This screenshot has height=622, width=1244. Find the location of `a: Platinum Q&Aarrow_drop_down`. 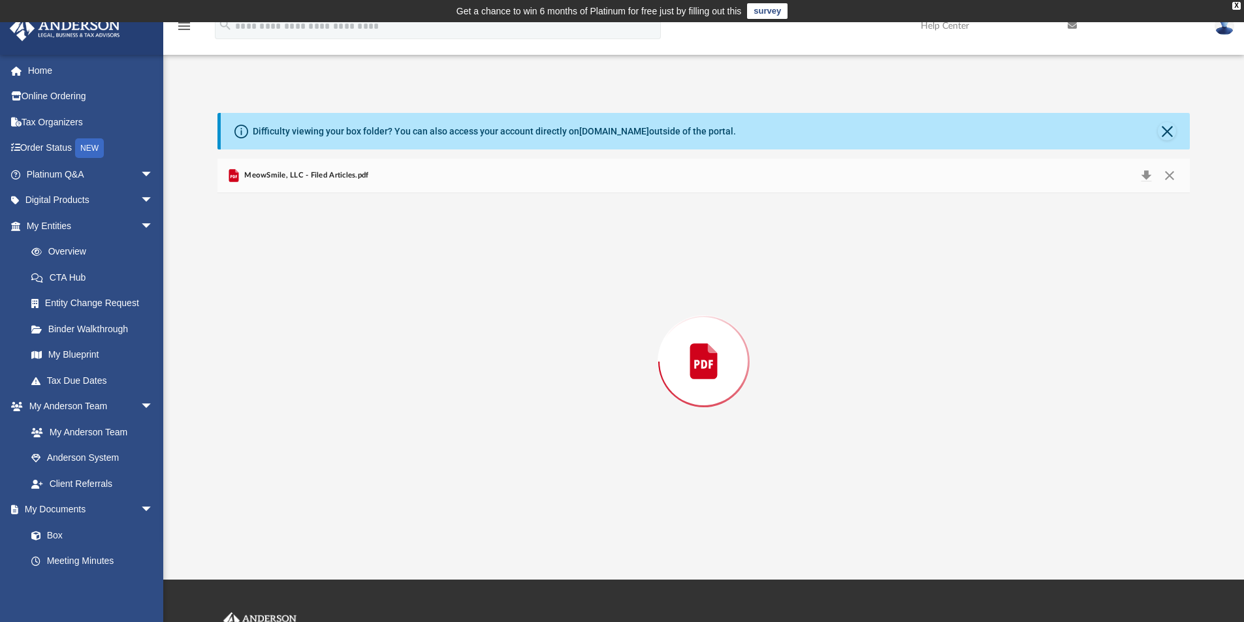

a: Platinum Q&Aarrow_drop_down is located at coordinates (91, 174).